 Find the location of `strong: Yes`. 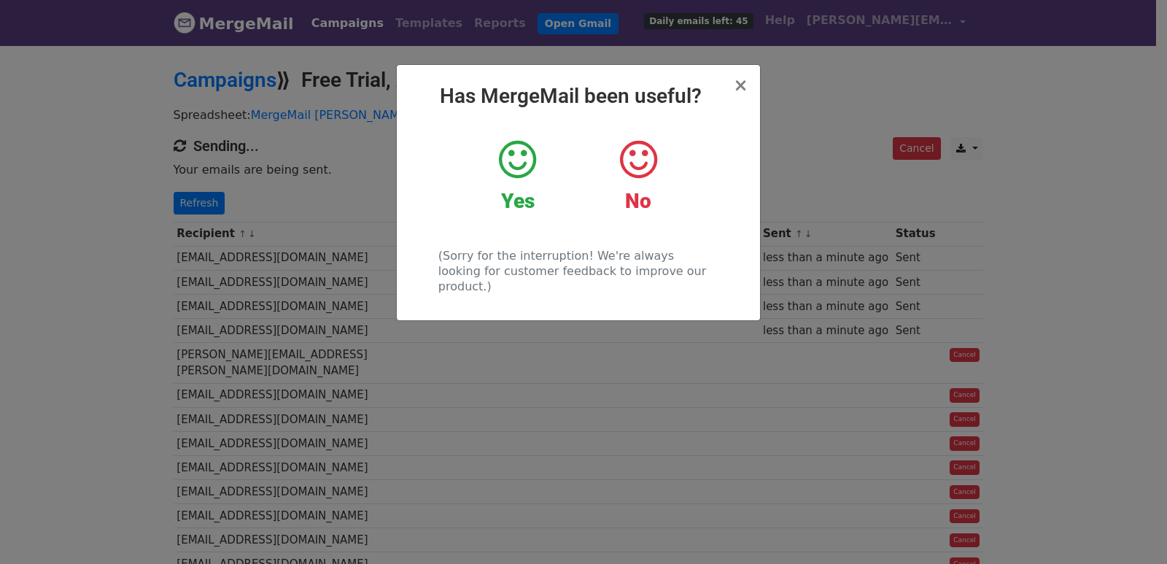

strong: Yes is located at coordinates (518, 201).